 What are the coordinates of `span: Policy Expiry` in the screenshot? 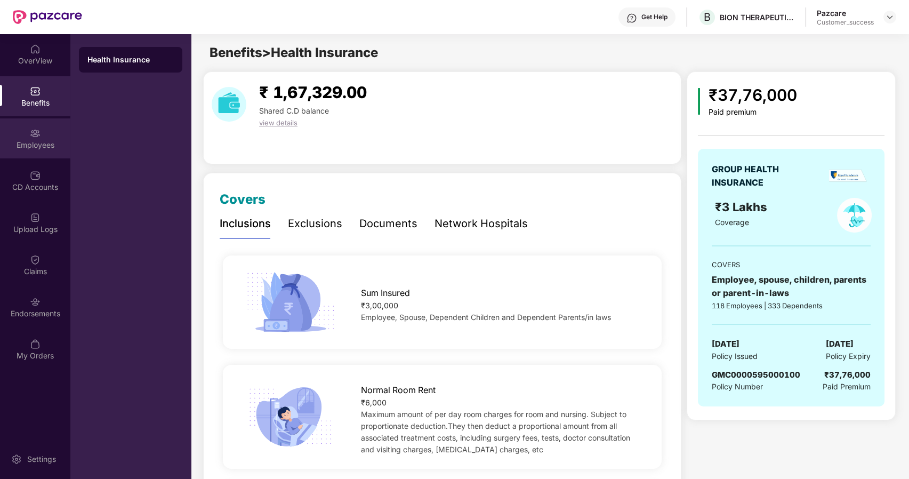 It's located at (848, 356).